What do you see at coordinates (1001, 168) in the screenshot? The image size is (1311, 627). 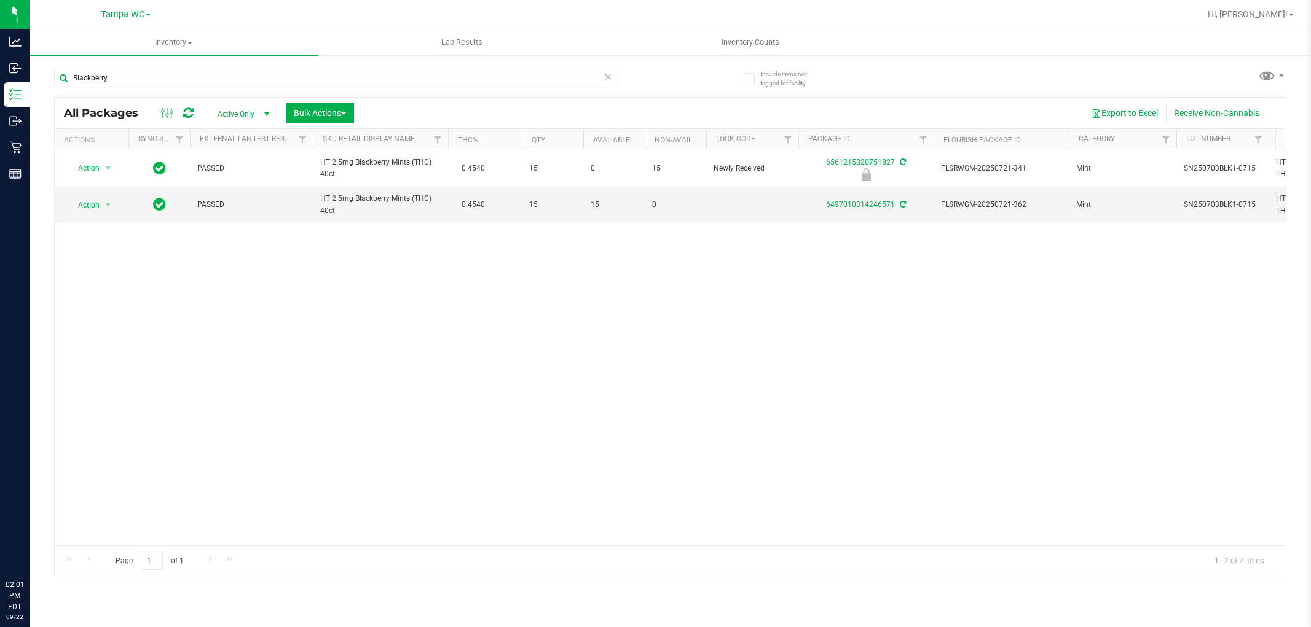 I see `span: FLSRWGM-20250721-341` at bounding box center [1001, 168].